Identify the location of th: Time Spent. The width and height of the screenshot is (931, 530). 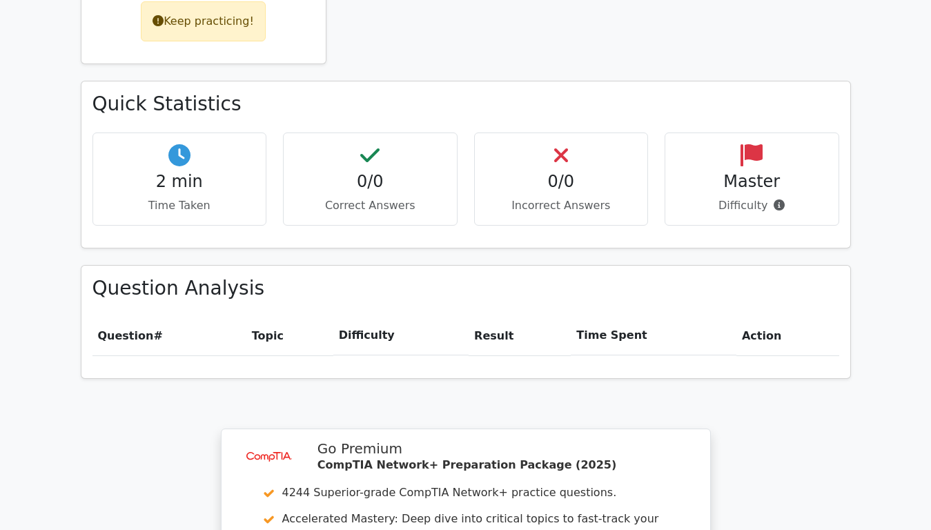
(653, 335).